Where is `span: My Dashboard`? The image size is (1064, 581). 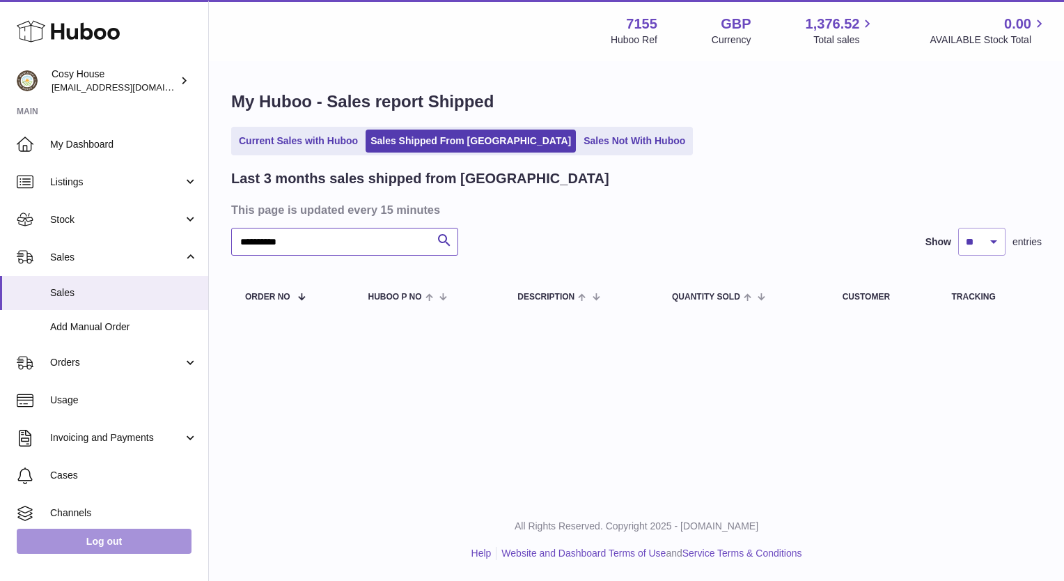
span: My Dashboard is located at coordinates (124, 144).